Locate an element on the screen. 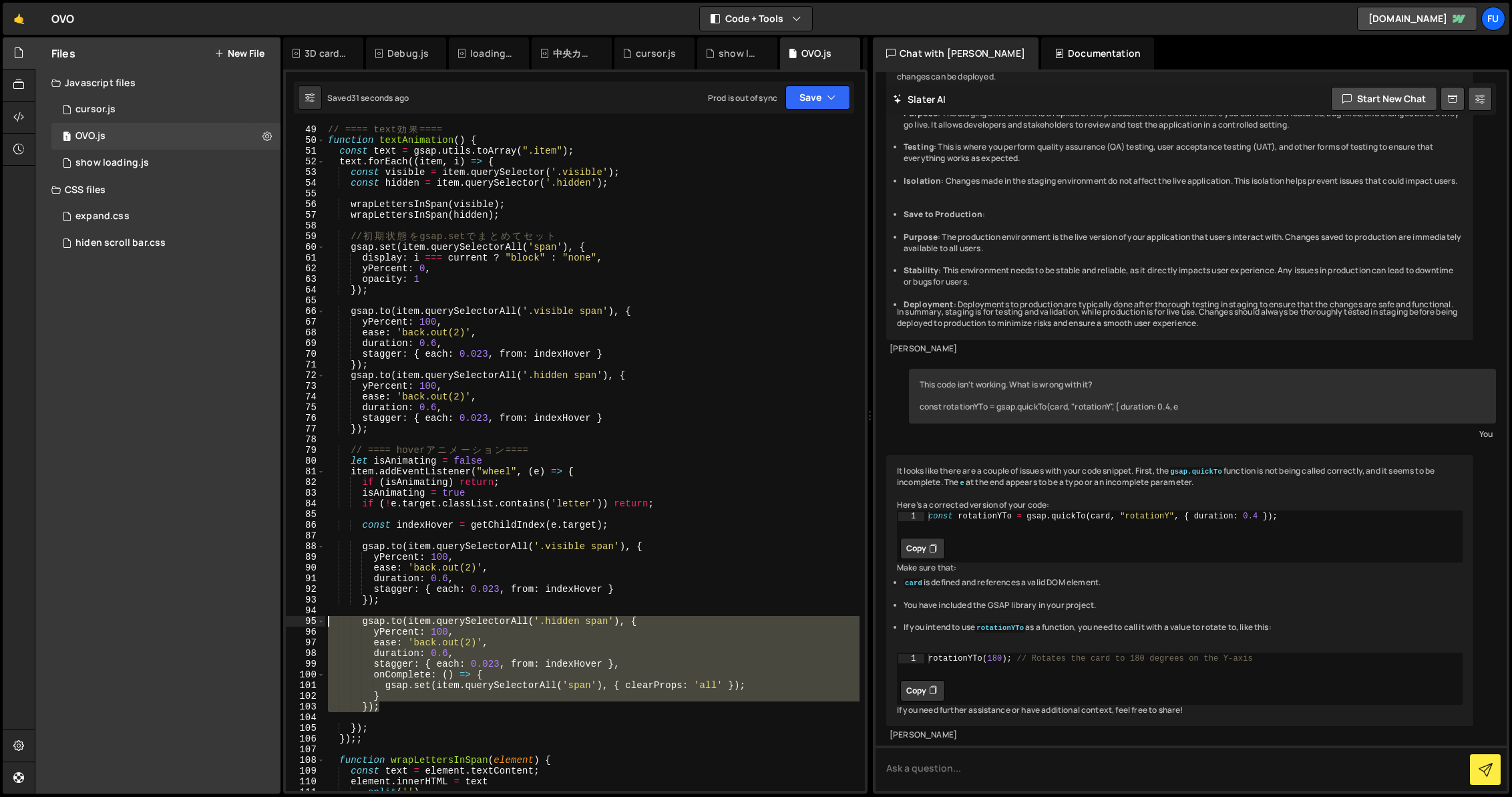 The width and height of the screenshot is (1512, 797). button: Code + Tools is located at coordinates (756, 19).